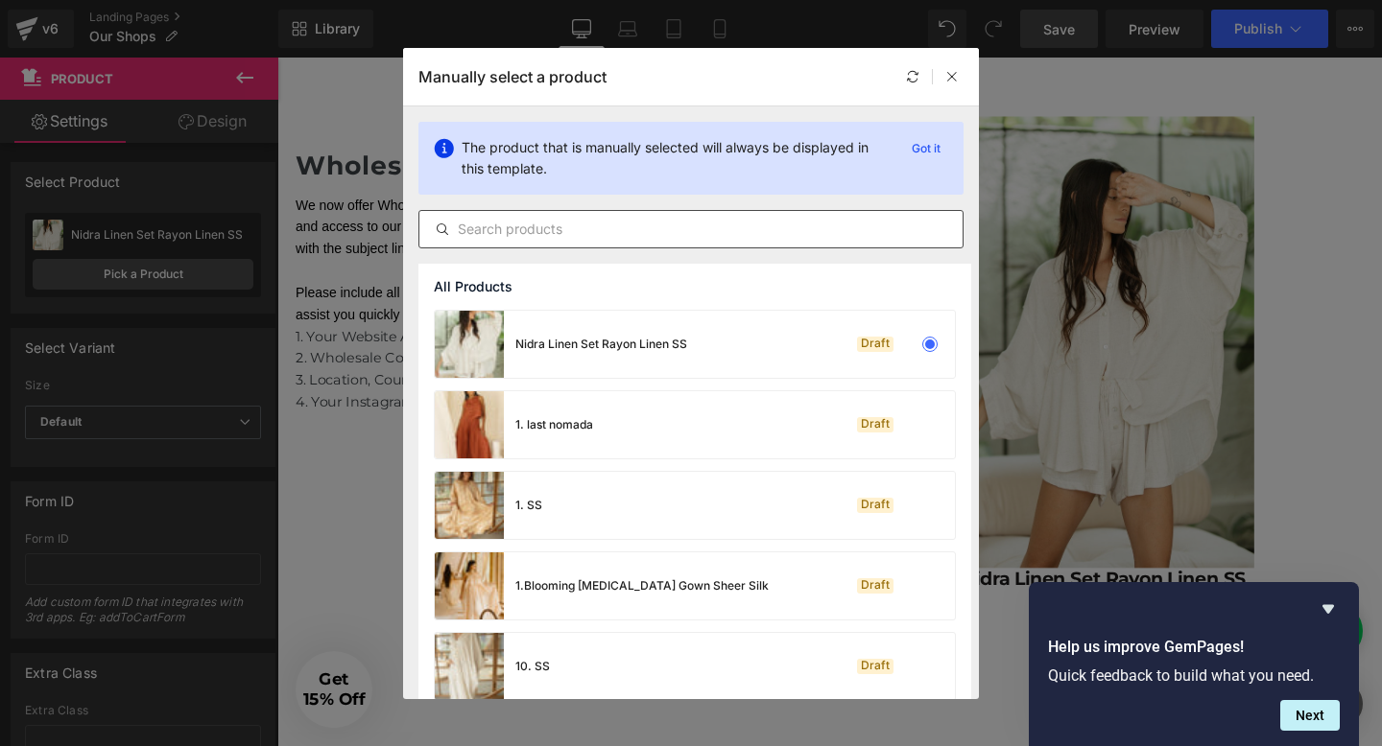 The height and width of the screenshot is (746, 1382). Describe the element at coordinates (1194, 675) in the screenshot. I see `p: Quick feedback to build what you need.` at that location.